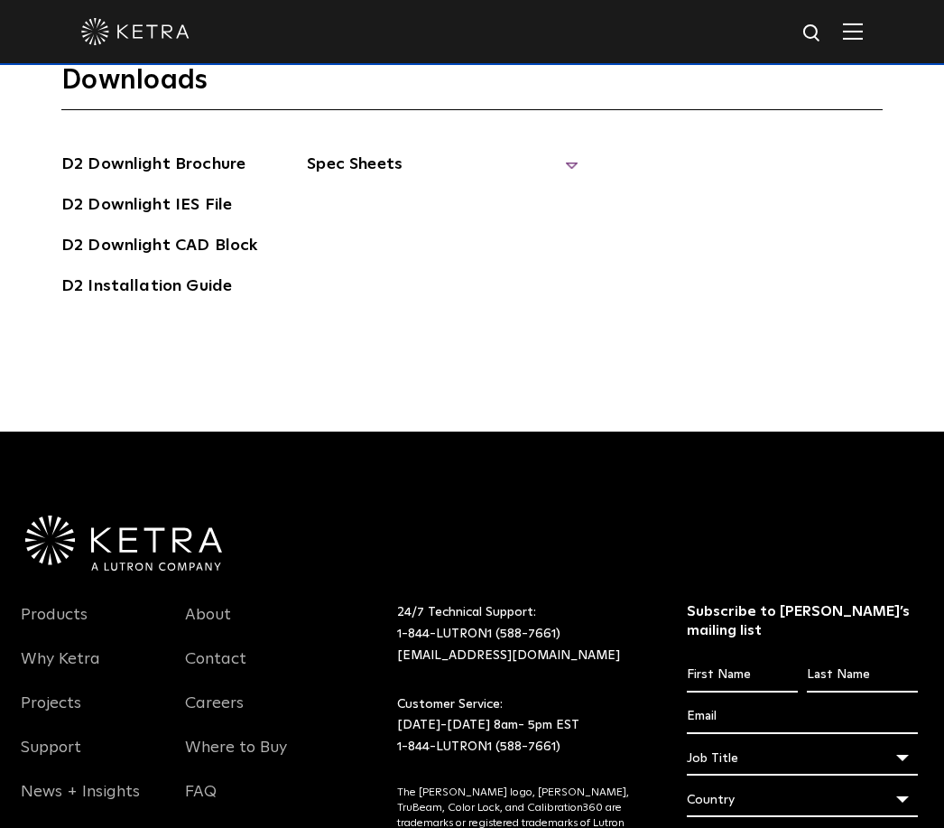 The width and height of the screenshot is (944, 828). I want to click on div: Country, so click(802, 800).